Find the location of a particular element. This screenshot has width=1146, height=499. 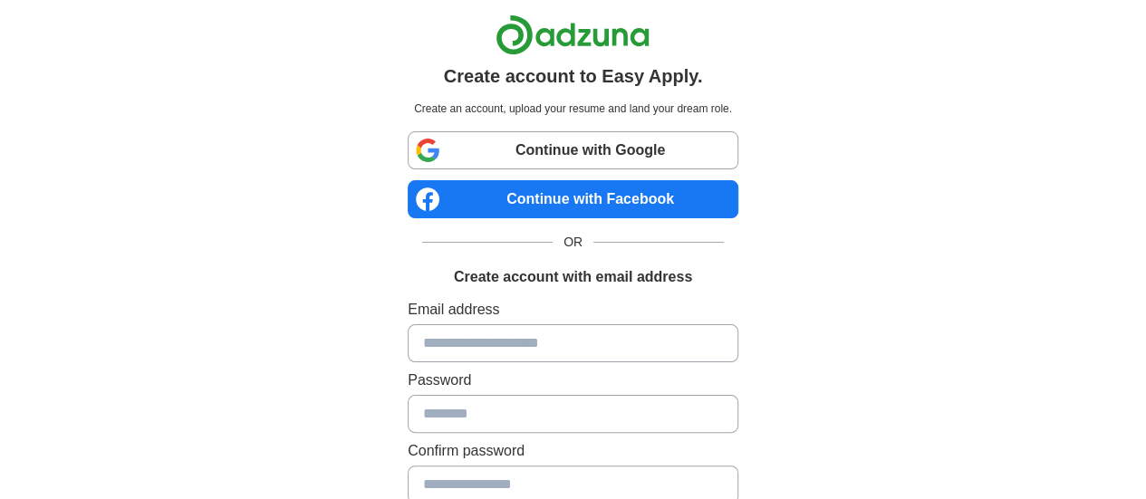

p: Create an account, upload your resume and land your dream role. is located at coordinates (573, 109).